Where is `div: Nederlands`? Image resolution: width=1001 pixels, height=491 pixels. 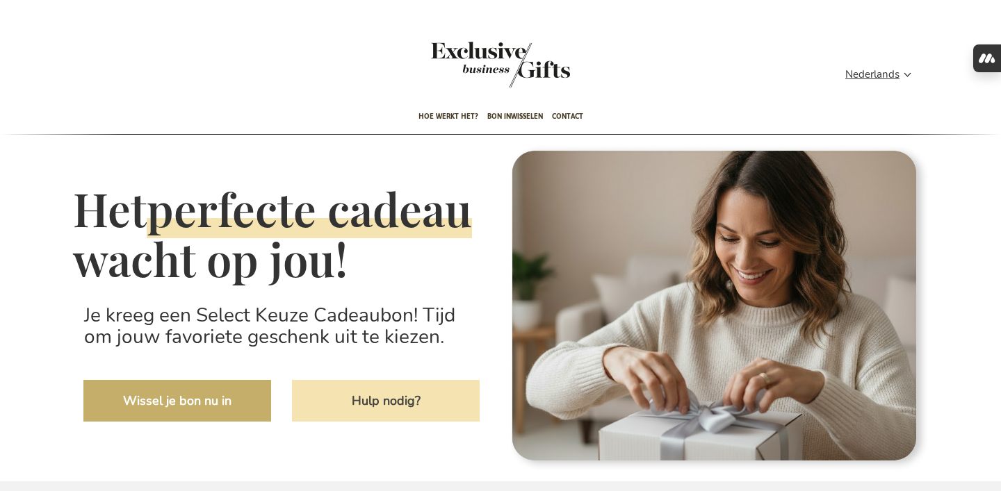
div: Nederlands is located at coordinates (883, 74).